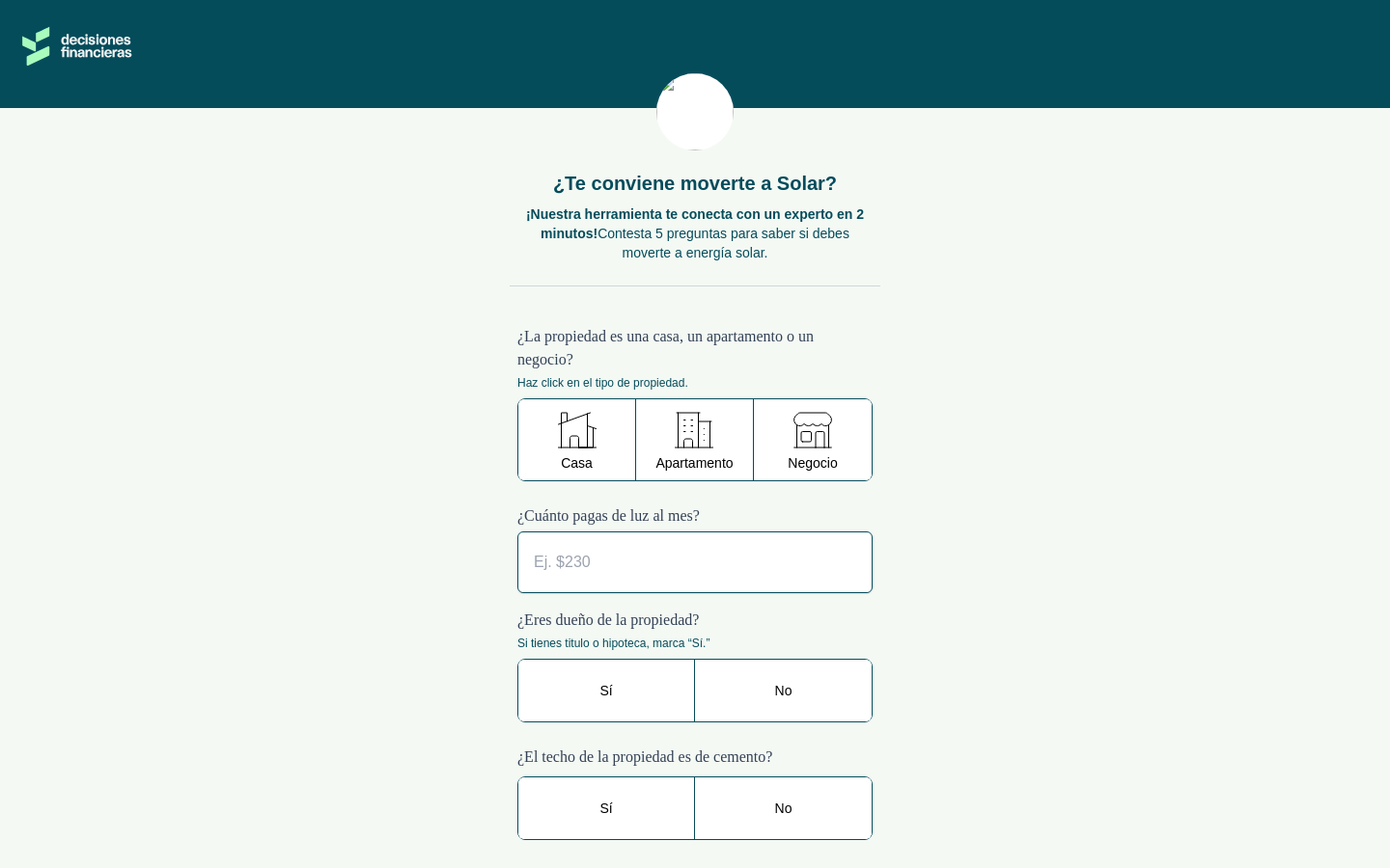 This screenshot has width=1390, height=868. Describe the element at coordinates (695, 620) in the screenshot. I see `h3: ¿Eres dueño de la propiedad?` at that location.